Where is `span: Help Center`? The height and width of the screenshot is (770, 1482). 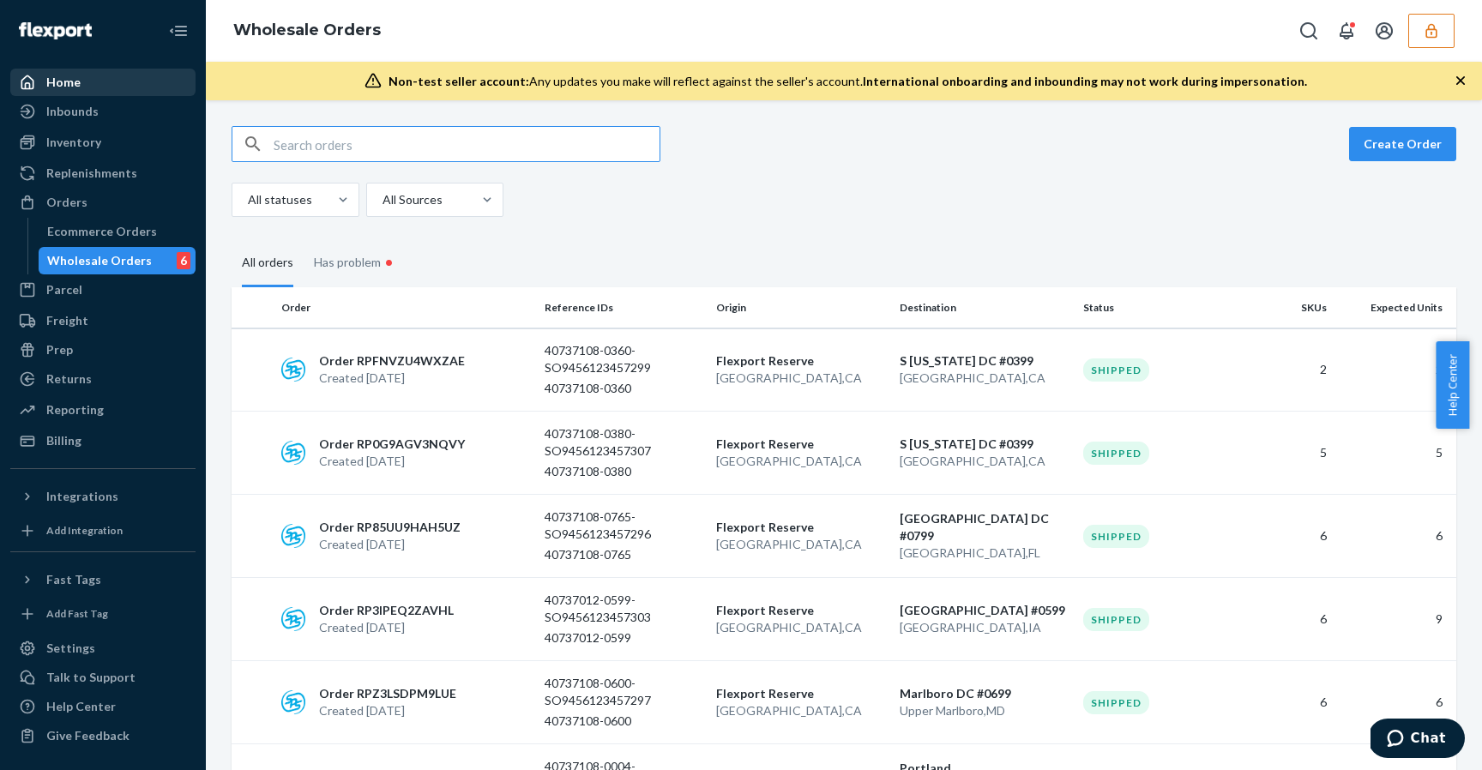
span: Help Center is located at coordinates (1452, 385).